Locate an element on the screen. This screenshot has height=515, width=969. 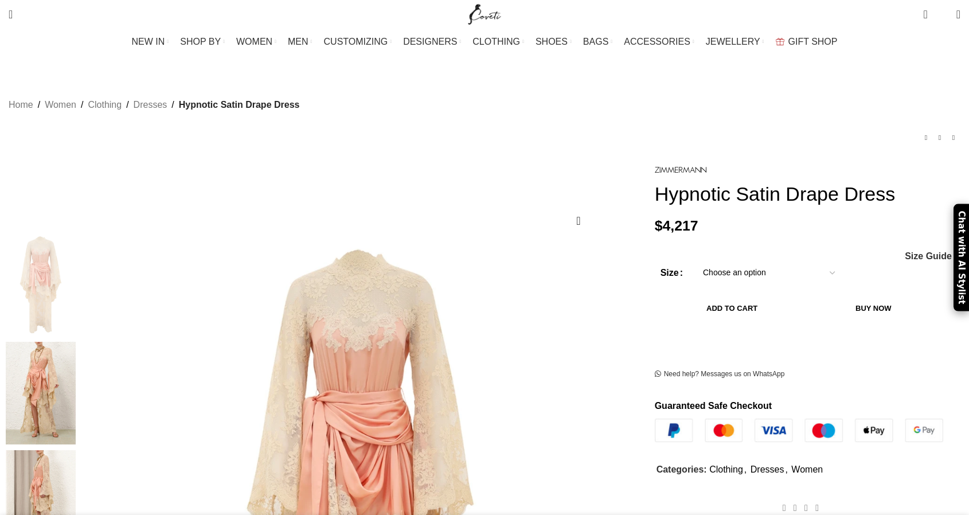
span: ACCESSORIES is located at coordinates (657, 41).